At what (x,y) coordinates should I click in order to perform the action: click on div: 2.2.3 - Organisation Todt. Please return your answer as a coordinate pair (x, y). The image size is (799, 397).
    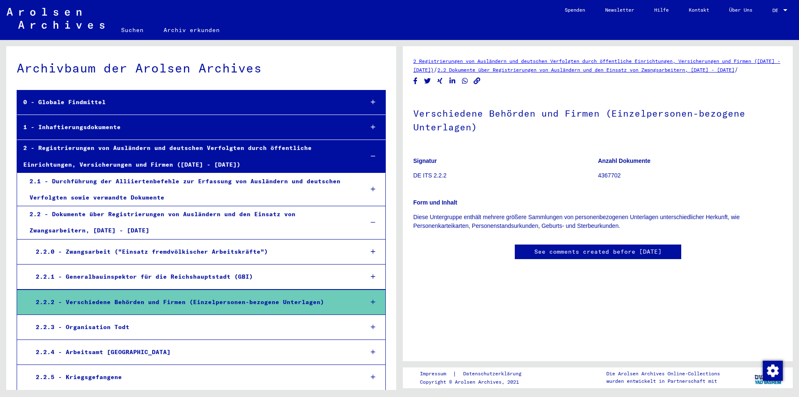
    Looking at the image, I should click on (193, 327).